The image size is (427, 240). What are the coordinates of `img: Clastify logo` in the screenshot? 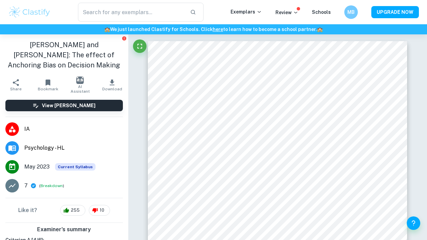 It's located at (29, 12).